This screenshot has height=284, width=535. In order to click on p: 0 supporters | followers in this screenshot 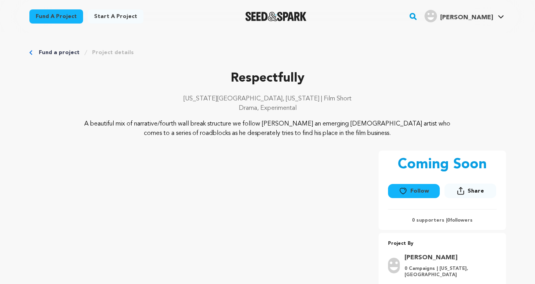, I will do `click(442, 220)`.